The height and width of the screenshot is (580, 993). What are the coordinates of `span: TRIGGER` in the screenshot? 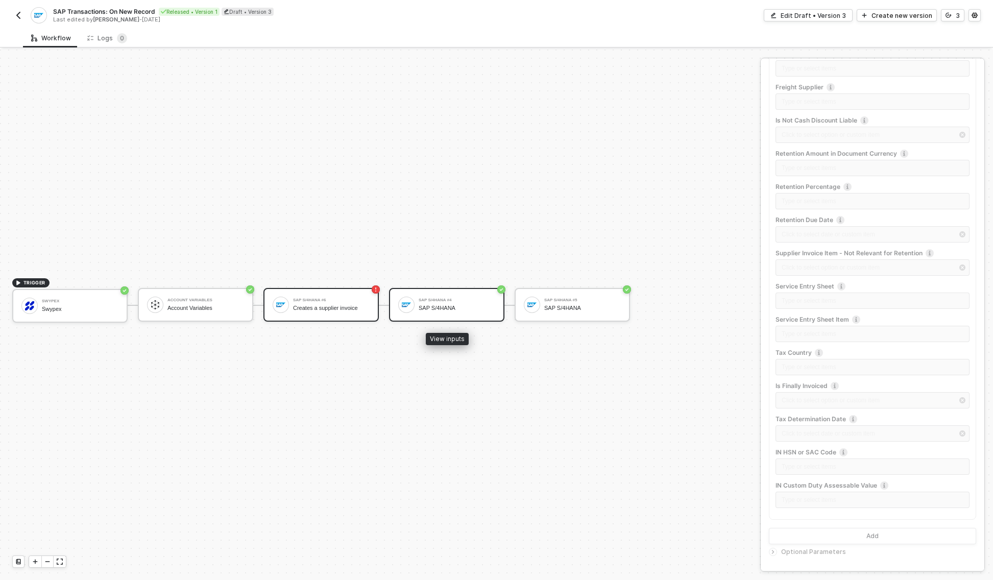 It's located at (34, 283).